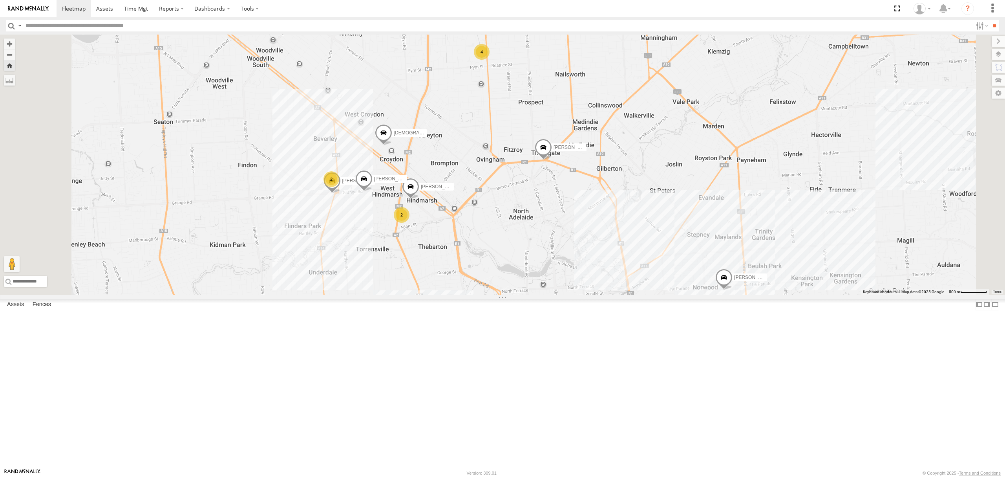  What do you see at coordinates (9, 80) in the screenshot?
I see `label: Measure` at bounding box center [9, 80].